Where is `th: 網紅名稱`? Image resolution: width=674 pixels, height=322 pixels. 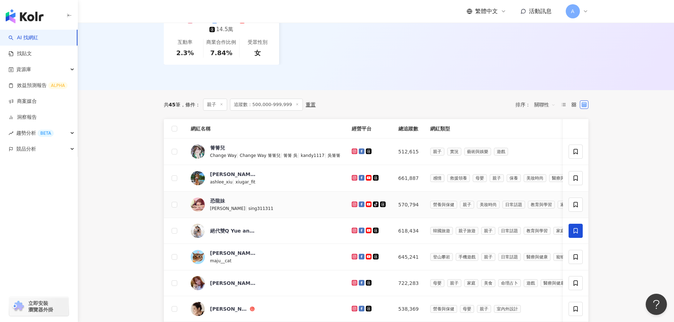
th: 網紅名稱 is located at coordinates (265, 129).